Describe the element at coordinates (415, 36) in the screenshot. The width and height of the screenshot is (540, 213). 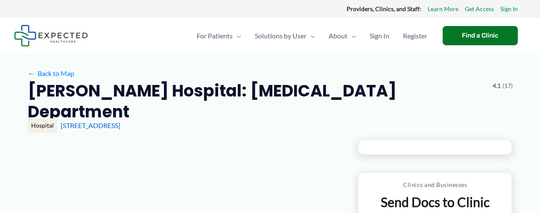
I see `span: Register` at that location.